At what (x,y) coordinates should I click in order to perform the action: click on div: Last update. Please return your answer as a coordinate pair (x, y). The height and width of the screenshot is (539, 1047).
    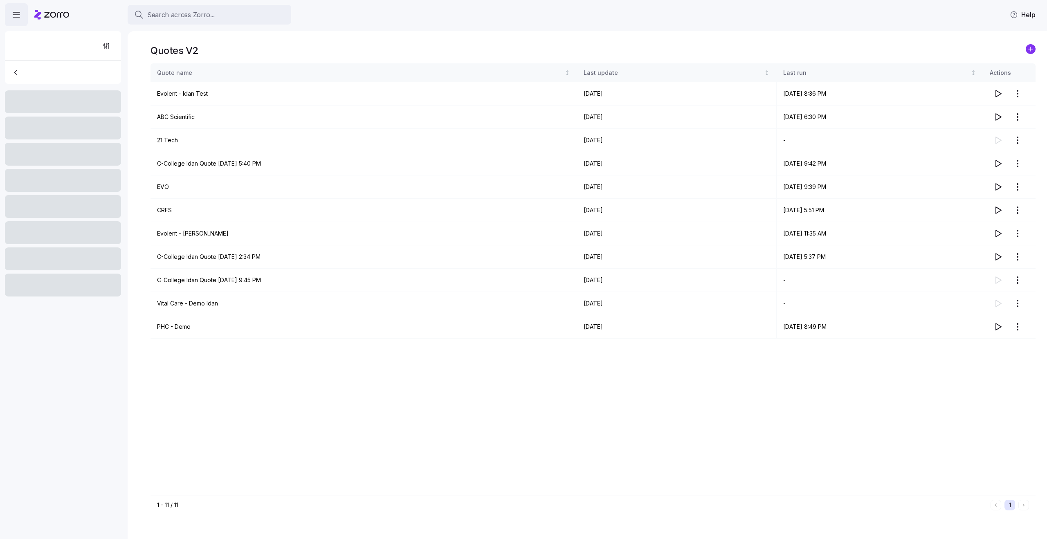
    Looking at the image, I should click on (673, 73).